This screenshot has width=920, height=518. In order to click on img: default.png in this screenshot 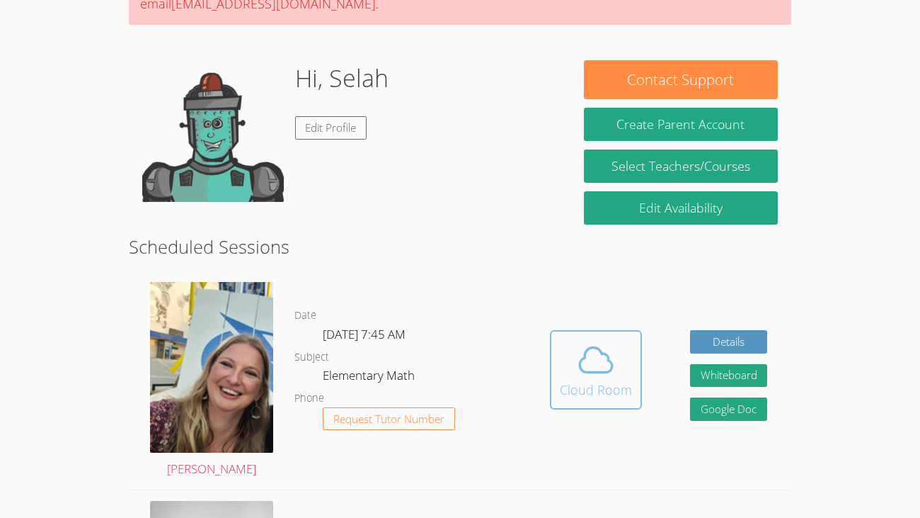, I will do `click(213, 131)`.